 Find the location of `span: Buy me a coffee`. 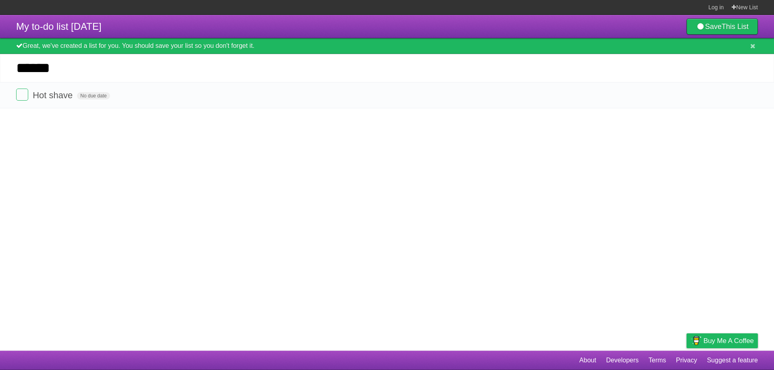

span: Buy me a coffee is located at coordinates (728, 341).